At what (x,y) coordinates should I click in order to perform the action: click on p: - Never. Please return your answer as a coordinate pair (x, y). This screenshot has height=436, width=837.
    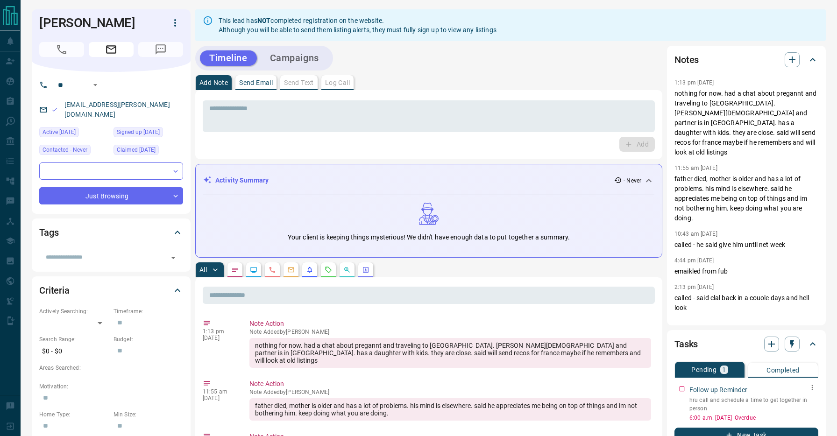
    Looking at the image, I should click on (633, 181).